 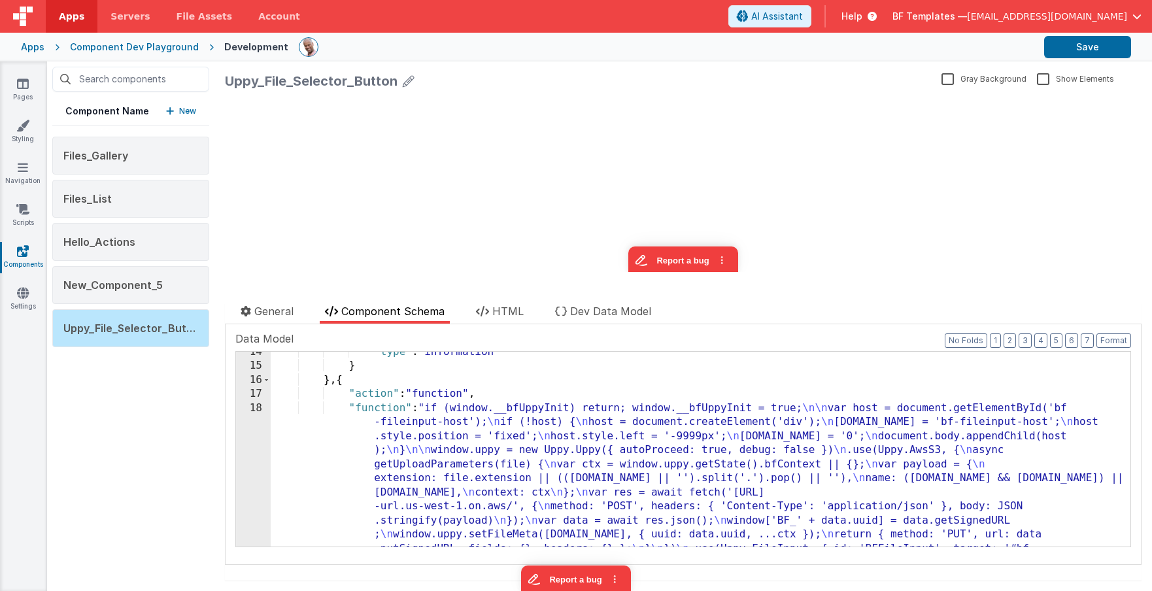 I want to click on span: HTML, so click(x=508, y=311).